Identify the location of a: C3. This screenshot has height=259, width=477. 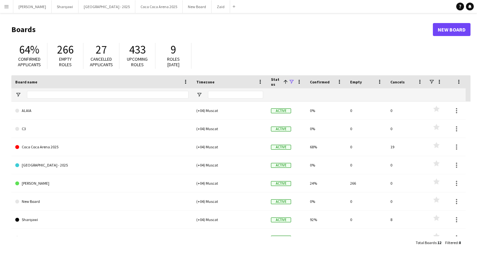
(102, 129).